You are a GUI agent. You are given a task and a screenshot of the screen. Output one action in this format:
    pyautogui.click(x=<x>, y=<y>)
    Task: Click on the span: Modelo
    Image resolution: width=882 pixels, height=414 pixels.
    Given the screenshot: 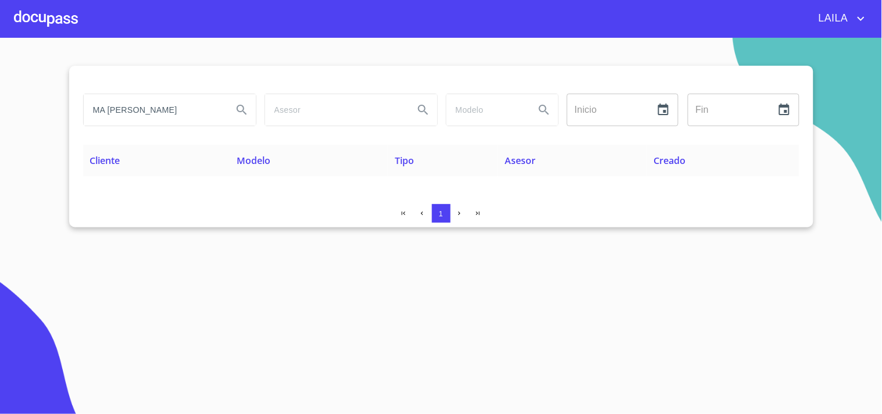 What is the action you would take?
    pyautogui.click(x=253, y=160)
    